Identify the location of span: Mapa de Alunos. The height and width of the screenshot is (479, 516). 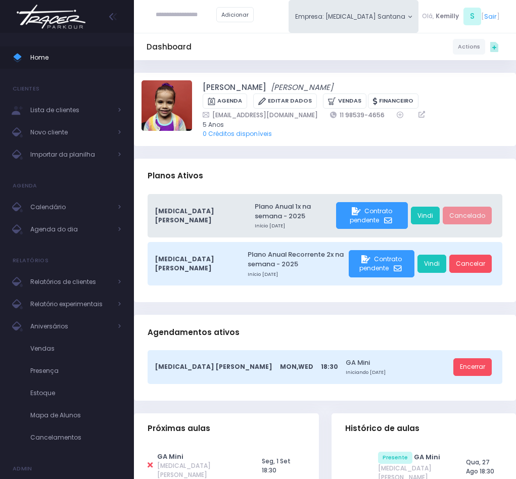
(76, 416).